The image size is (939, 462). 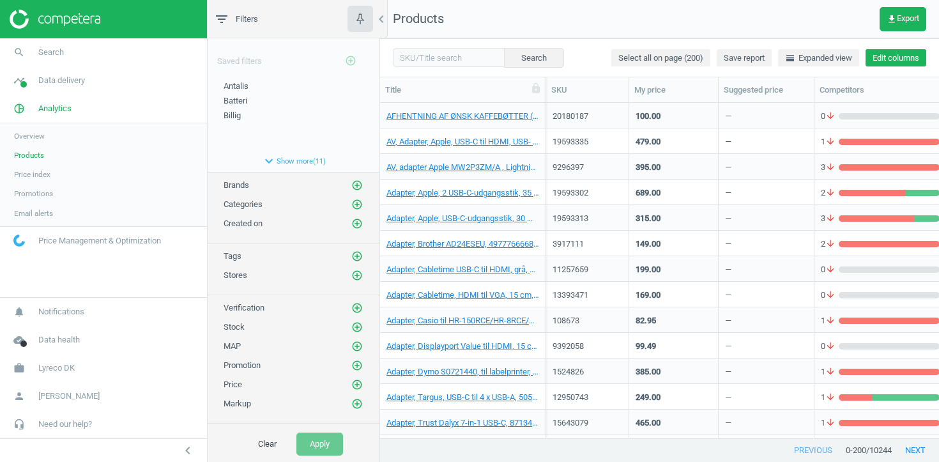 What do you see at coordinates (830, 244) in the screenshot?
I see `span: 2` at bounding box center [830, 244].